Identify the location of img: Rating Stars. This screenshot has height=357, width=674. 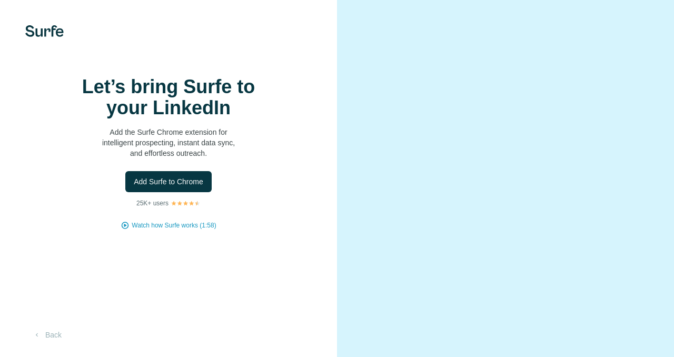
(185, 203).